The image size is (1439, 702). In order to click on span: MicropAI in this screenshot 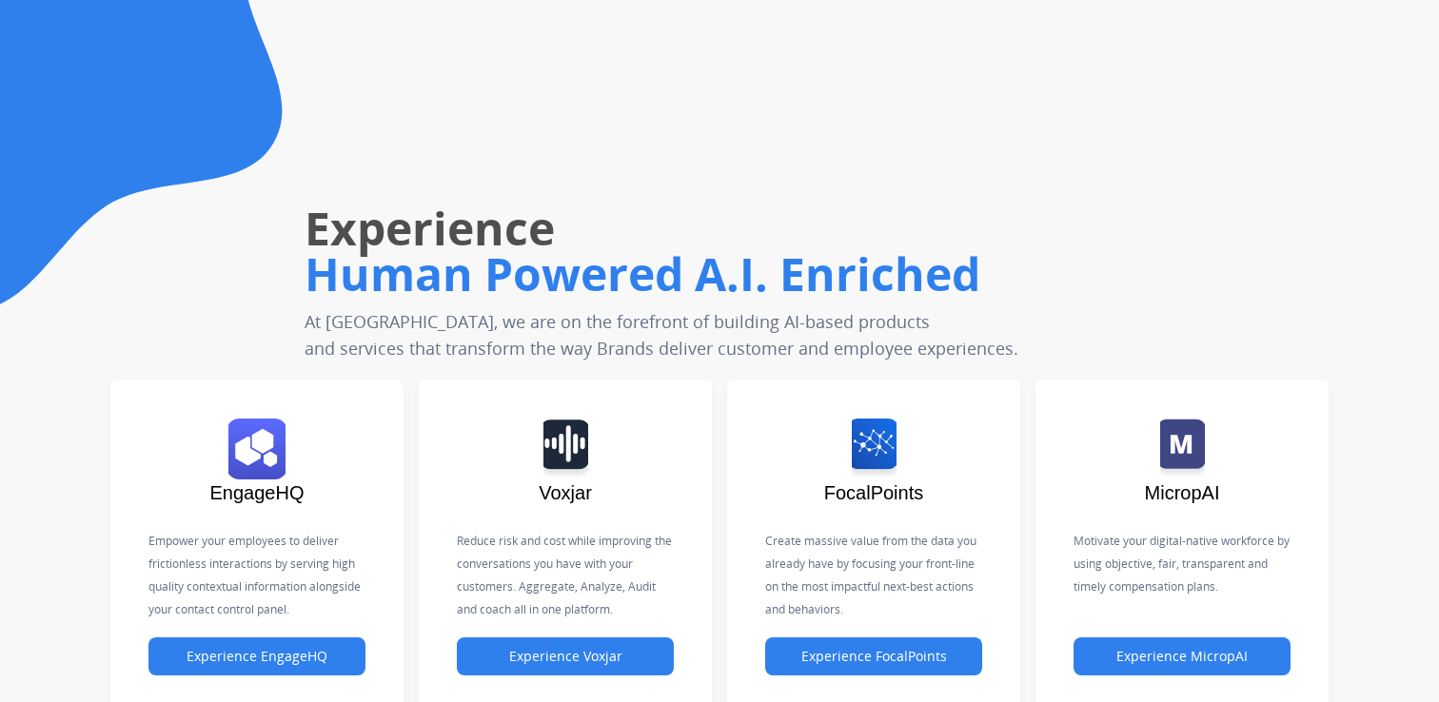, I will do `click(1182, 493)`.